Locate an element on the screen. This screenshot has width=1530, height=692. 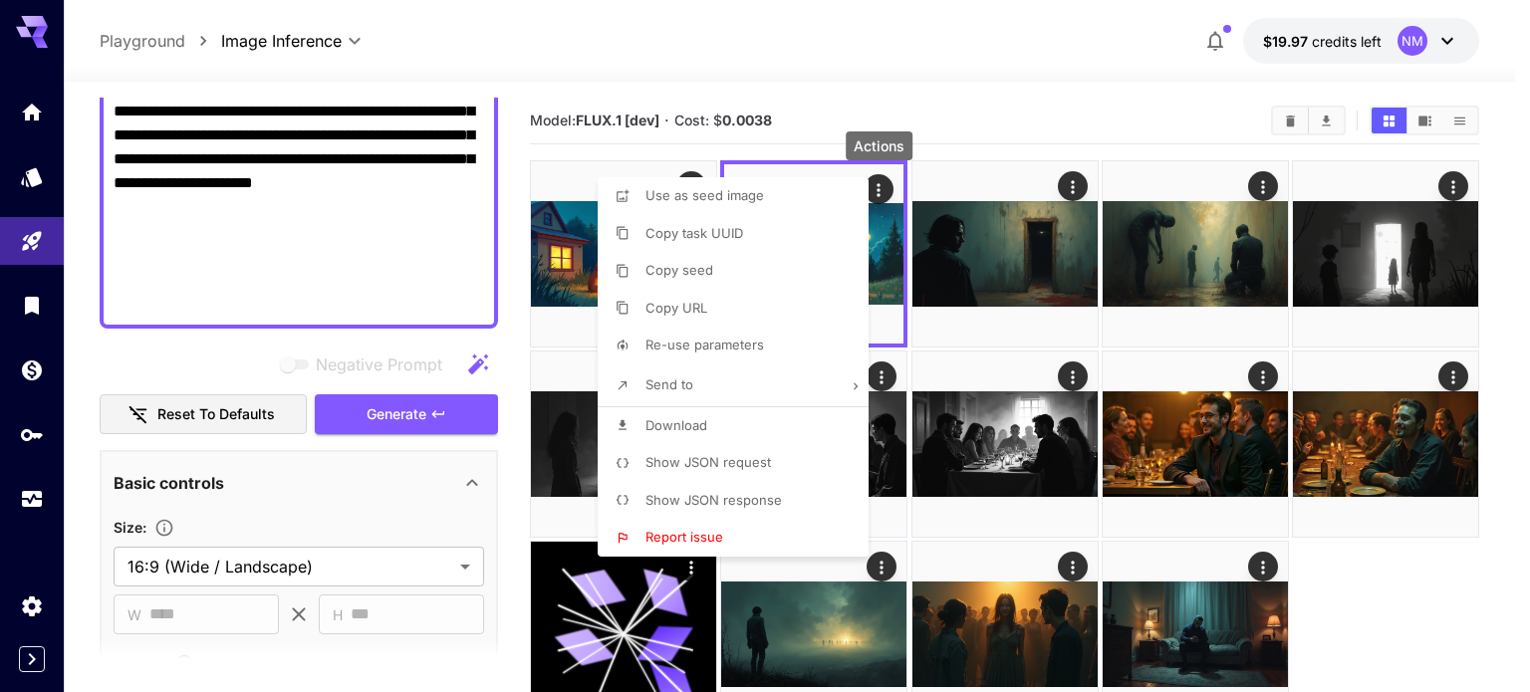
span: Show JSON request is located at coordinates (708, 462).